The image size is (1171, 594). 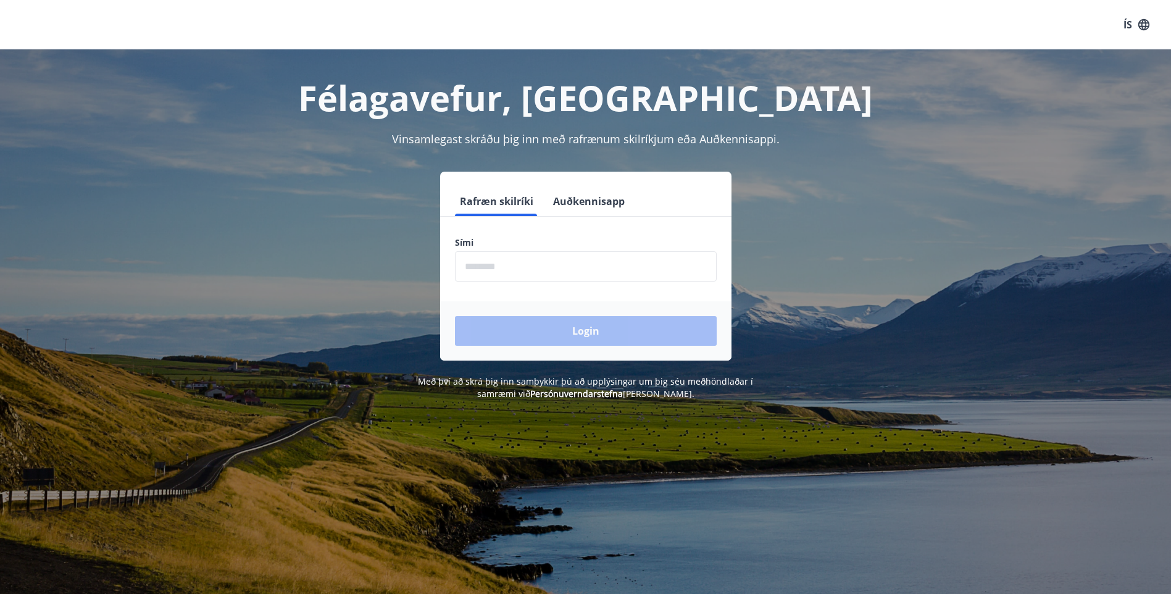 I want to click on button: Rafræn skilríki, so click(x=496, y=201).